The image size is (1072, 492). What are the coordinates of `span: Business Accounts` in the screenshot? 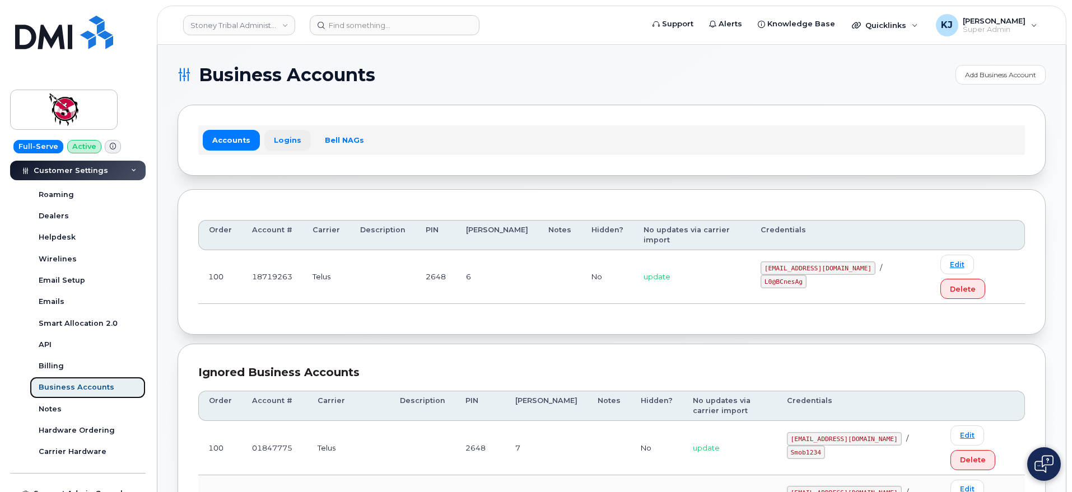 It's located at (287, 75).